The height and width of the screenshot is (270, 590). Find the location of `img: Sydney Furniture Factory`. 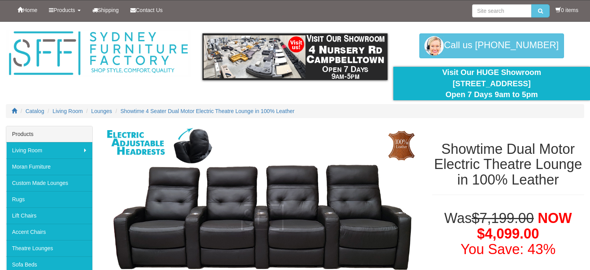

img: Sydney Furniture Factory is located at coordinates (98, 53).